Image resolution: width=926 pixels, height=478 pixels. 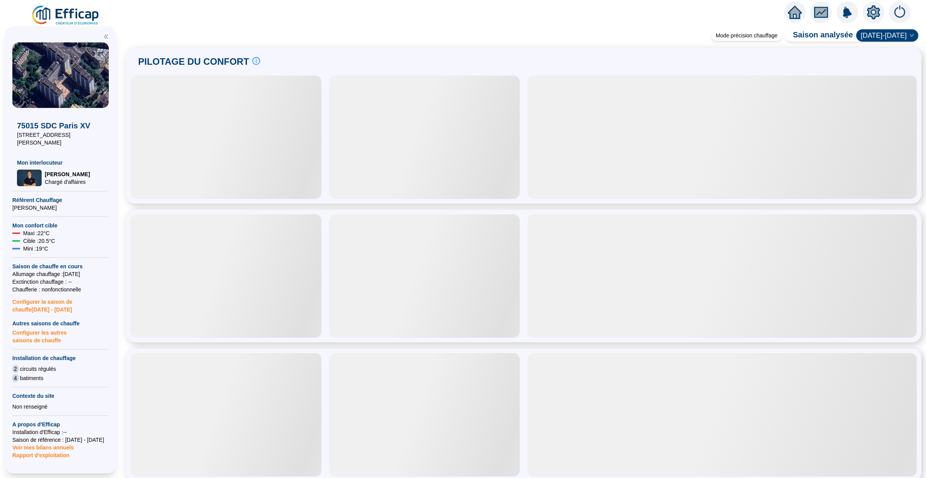 What do you see at coordinates (819, 35) in the screenshot?
I see `span: Saison analysée` at bounding box center [819, 35].